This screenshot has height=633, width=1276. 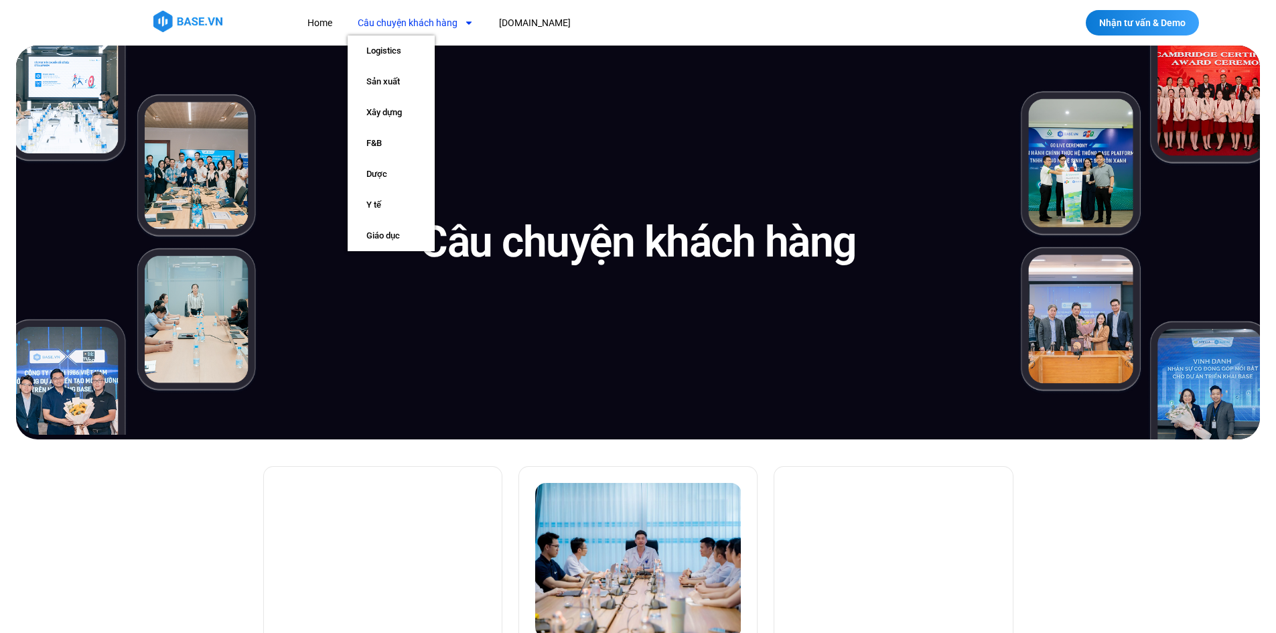 I want to click on a: Xây dựng, so click(x=391, y=113).